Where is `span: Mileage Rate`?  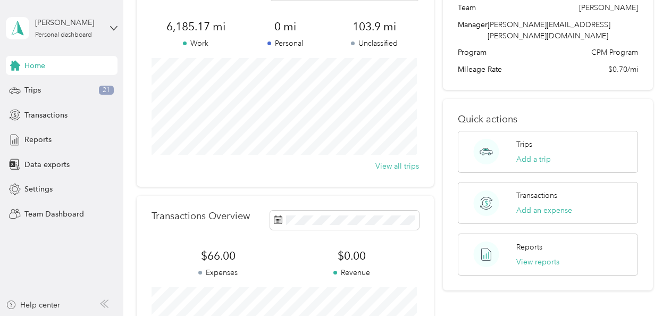
span: Mileage Rate is located at coordinates (480, 69).